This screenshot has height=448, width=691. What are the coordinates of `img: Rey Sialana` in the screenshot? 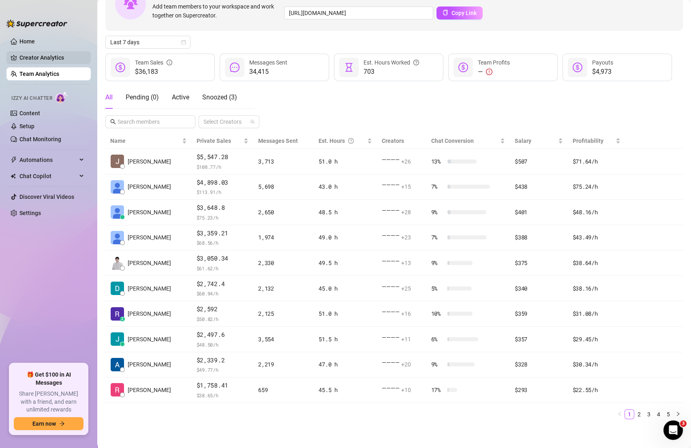 It's located at (117, 389).